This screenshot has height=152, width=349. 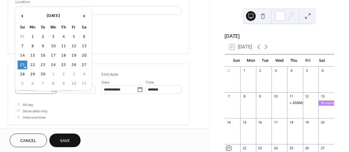 What do you see at coordinates (53, 55) in the screenshot?
I see `td: 17` at bounding box center [53, 55].